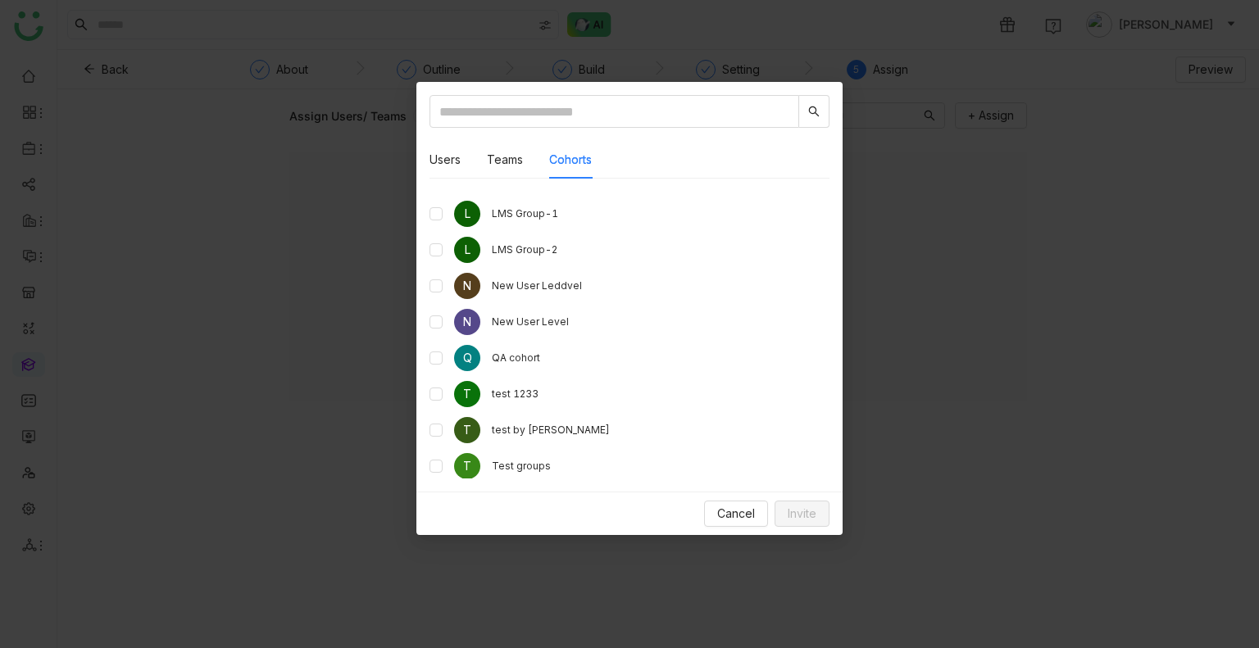 The width and height of the screenshot is (1259, 648). I want to click on button: Invite, so click(802, 514).